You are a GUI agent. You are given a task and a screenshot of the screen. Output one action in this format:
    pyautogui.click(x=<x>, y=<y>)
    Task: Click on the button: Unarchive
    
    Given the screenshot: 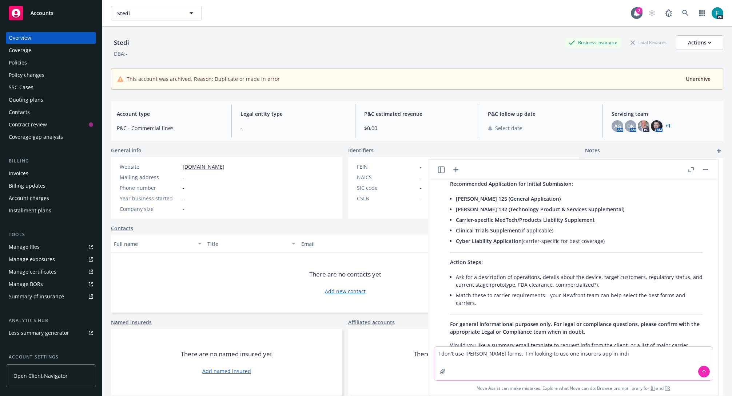 What is the action you would take?
    pyautogui.click(x=698, y=79)
    